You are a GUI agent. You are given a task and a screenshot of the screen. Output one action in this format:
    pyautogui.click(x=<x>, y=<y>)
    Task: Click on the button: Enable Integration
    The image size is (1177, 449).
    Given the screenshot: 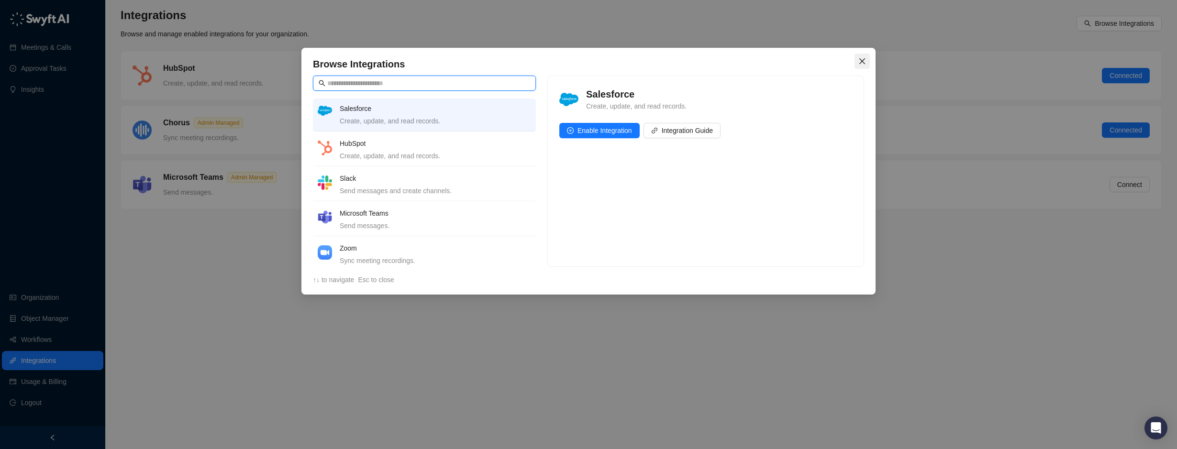 What is the action you would take?
    pyautogui.click(x=600, y=131)
    